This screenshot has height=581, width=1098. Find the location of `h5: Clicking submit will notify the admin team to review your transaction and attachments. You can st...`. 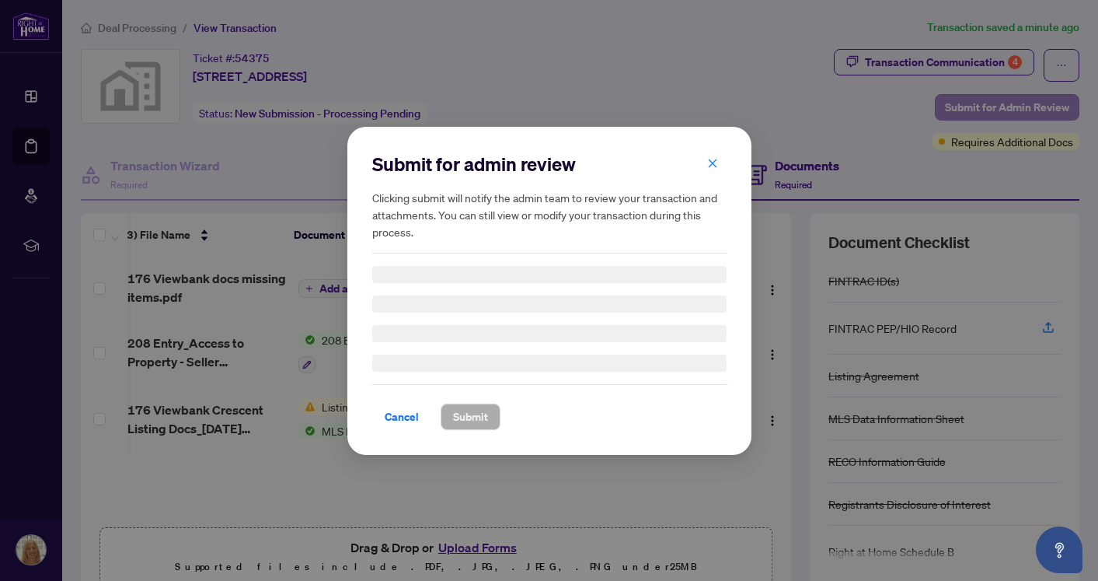

h5: Clicking submit will notify the admin team to review your transaction and attachments. You can st... is located at coordinates (550, 215).